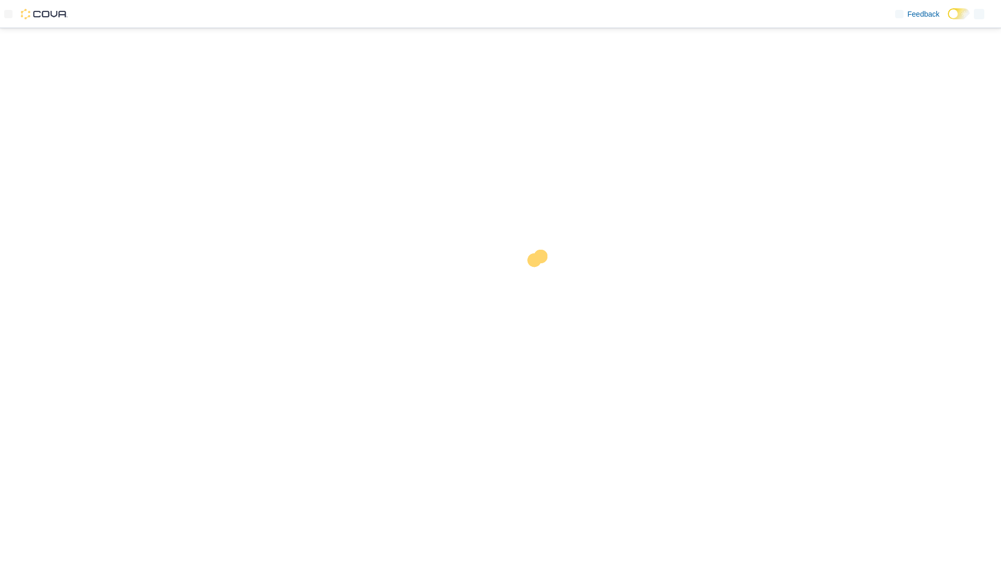 The width and height of the screenshot is (1001, 563). Describe the element at coordinates (540, 281) in the screenshot. I see `img: cova-loader` at that location.